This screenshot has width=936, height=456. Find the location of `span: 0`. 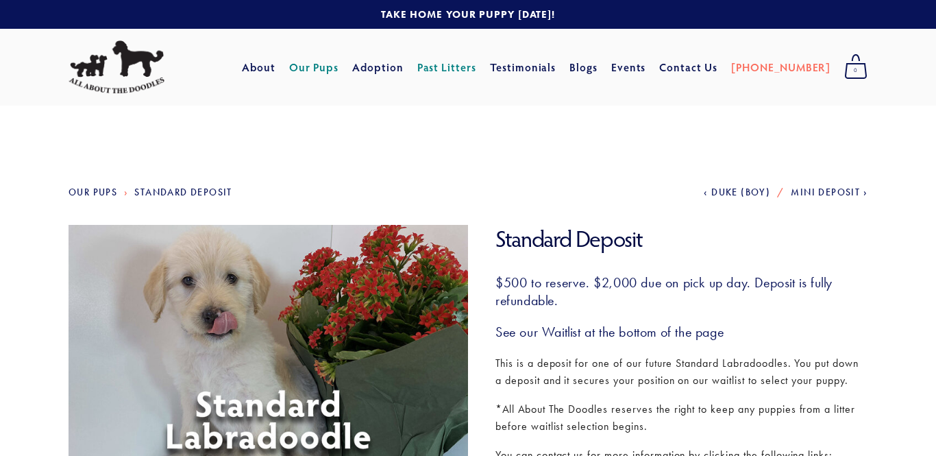

span: 0 is located at coordinates (856, 71).